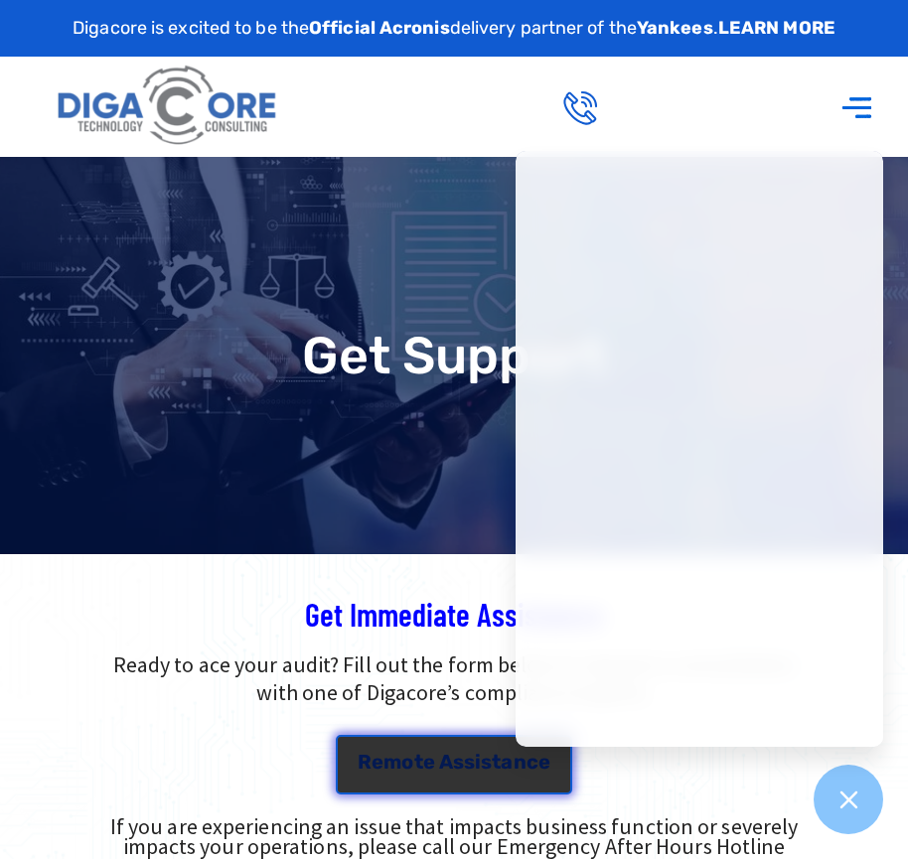 This screenshot has height=859, width=908. Describe the element at coordinates (454, 28) in the screenshot. I see `p: Digacore is excited to be the delivery partner of the .` at that location.